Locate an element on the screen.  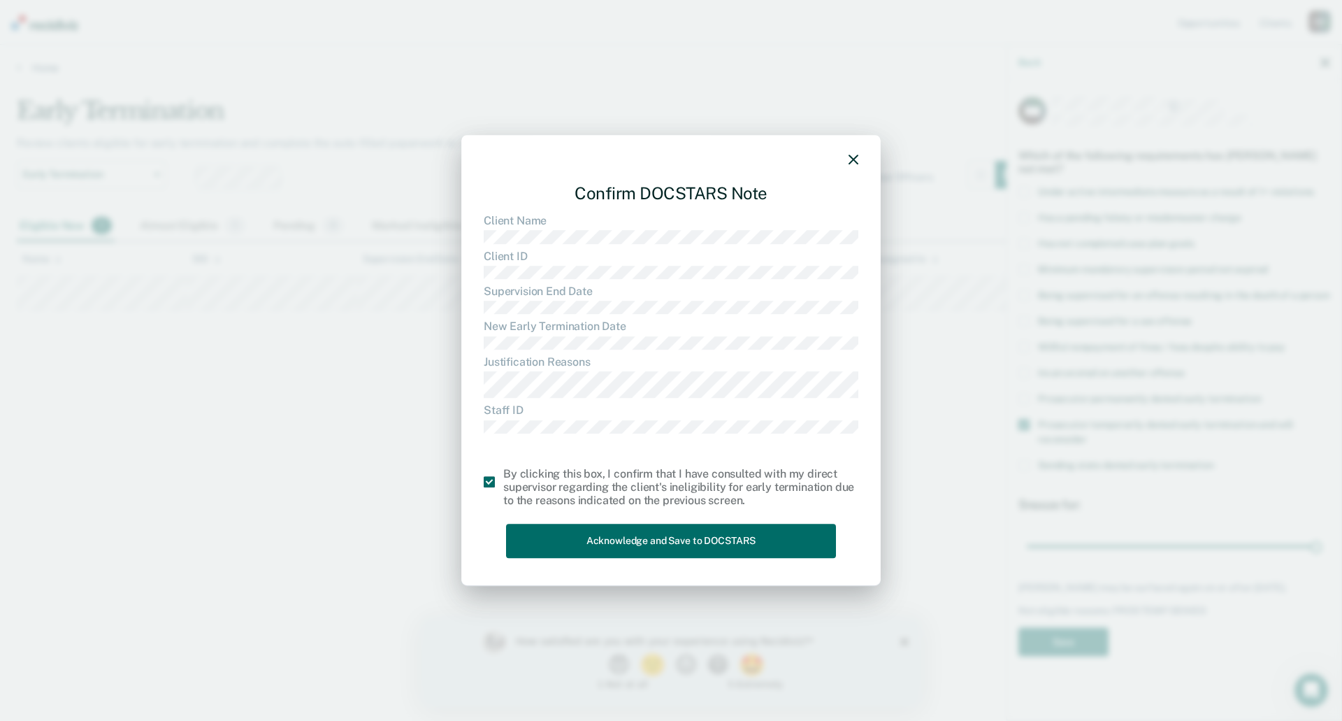
button: 3 is located at coordinates (266, 48).